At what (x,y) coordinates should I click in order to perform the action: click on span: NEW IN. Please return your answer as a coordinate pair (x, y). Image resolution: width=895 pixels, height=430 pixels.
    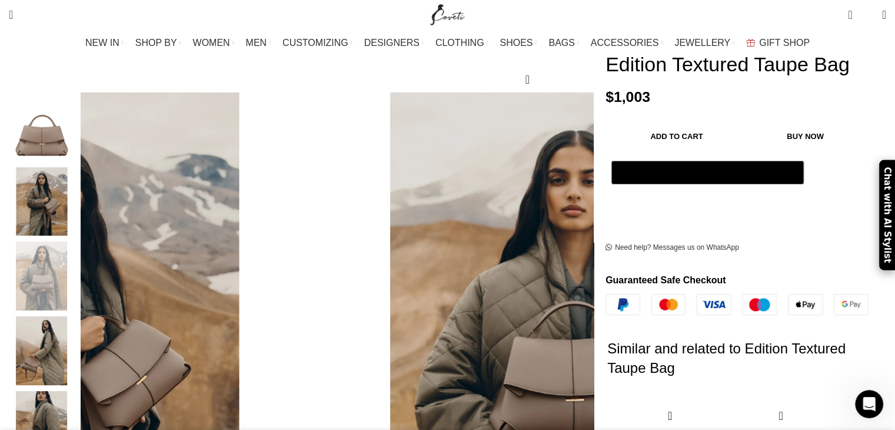
    Looking at the image, I should click on (102, 42).